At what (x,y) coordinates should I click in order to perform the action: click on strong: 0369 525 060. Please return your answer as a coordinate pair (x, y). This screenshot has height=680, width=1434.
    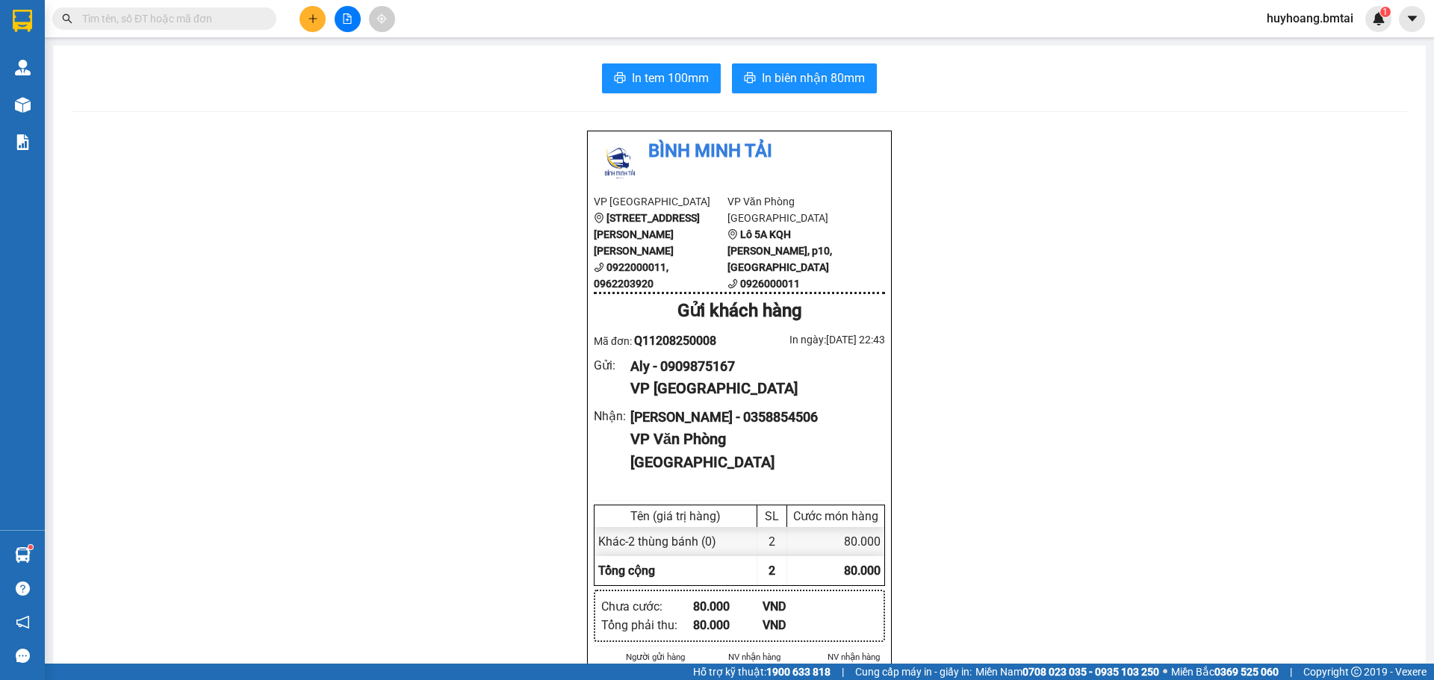
    Looking at the image, I should click on (1246, 672).